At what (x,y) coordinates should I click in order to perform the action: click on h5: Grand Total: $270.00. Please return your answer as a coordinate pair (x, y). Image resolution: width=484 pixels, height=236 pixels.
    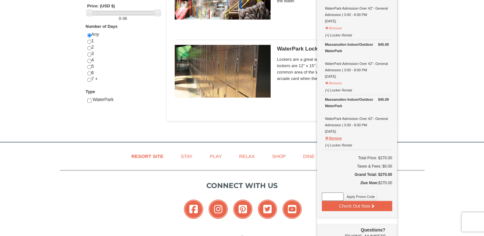
    Looking at the image, I should click on (357, 175).